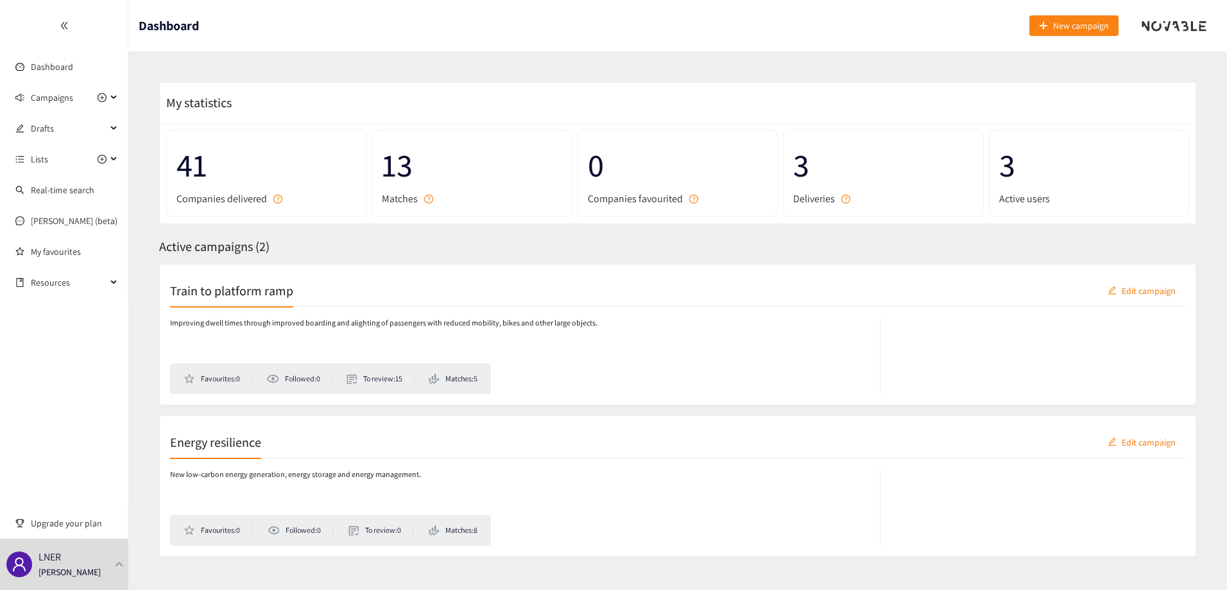 The width and height of the screenshot is (1227, 590). Describe the element at coordinates (453, 530) in the screenshot. I see `li: Matches: 8` at that location.